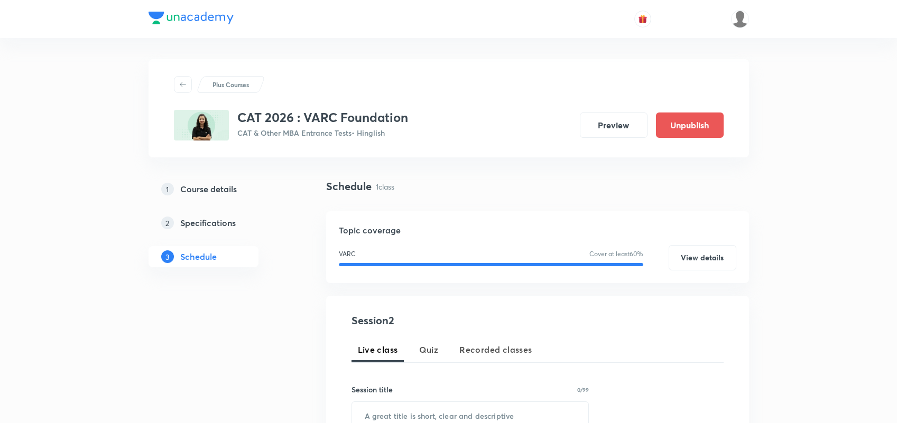  I want to click on span: Quiz, so click(429, 350).